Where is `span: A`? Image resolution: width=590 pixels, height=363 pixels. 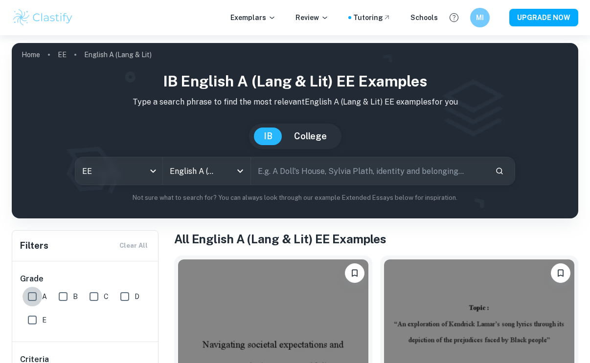
span: A is located at coordinates (45, 297).